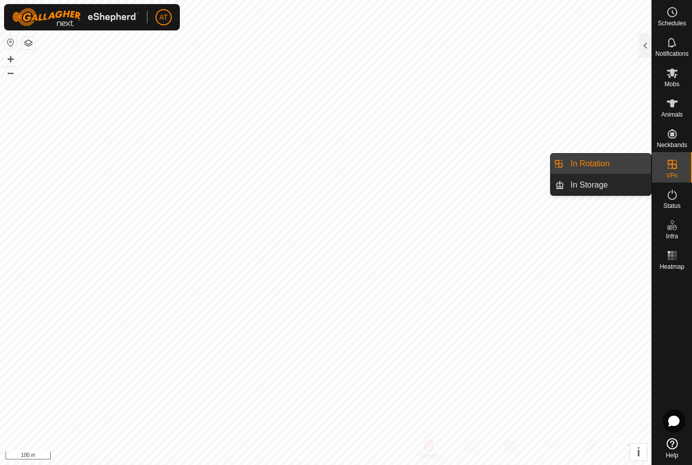 The image size is (692, 465). I want to click on li: In Rotation, so click(601, 164).